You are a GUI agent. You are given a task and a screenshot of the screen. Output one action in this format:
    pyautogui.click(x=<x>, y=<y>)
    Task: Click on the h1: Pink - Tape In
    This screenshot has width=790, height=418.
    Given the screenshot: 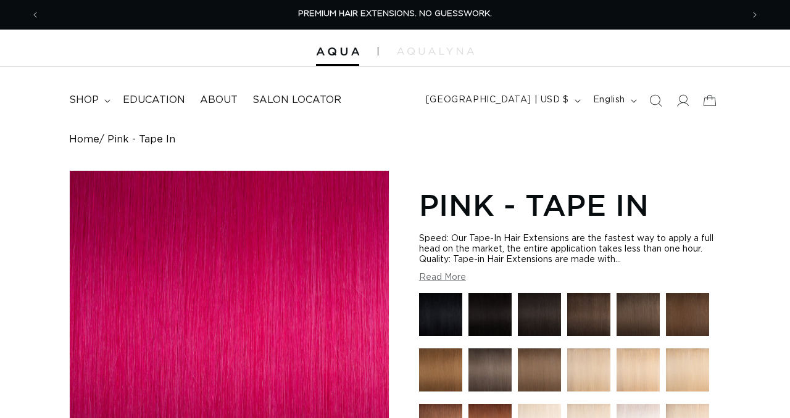 What is the action you would take?
    pyautogui.click(x=570, y=205)
    